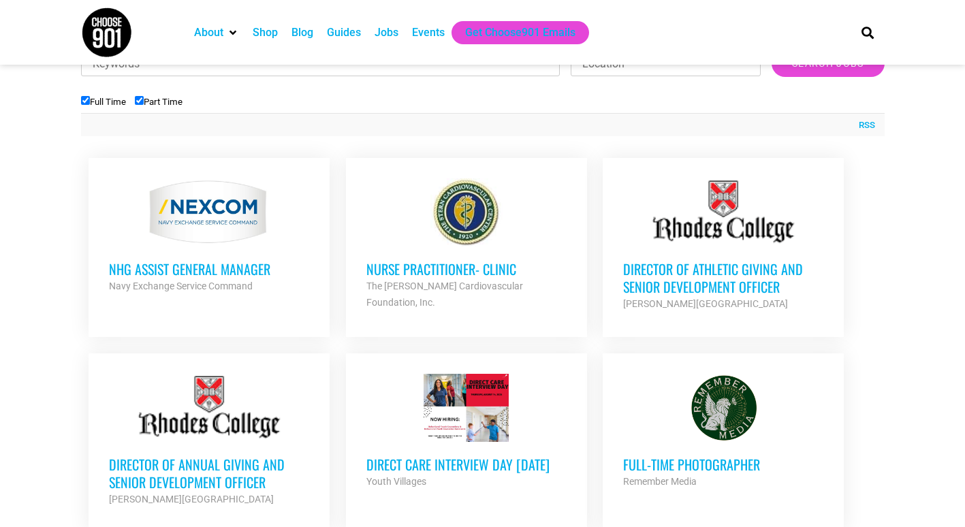 This screenshot has height=527, width=965. What do you see at coordinates (104, 101) in the screenshot?
I see `label: Full Time` at bounding box center [104, 101].